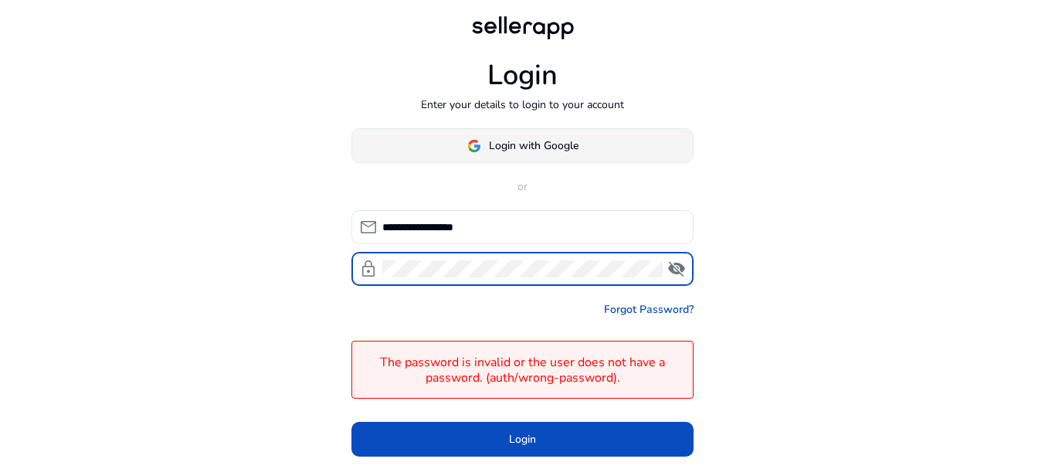 The width and height of the screenshot is (1045, 469). Describe the element at coordinates (522, 439) in the screenshot. I see `button: Login` at that location.